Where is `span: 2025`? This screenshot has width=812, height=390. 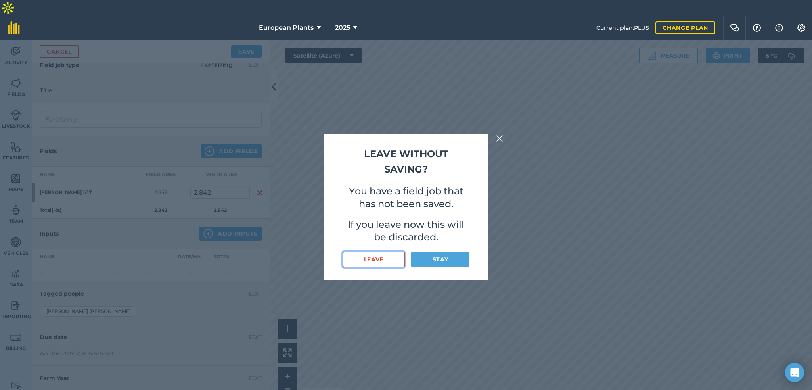 span: 2025 is located at coordinates (342, 28).